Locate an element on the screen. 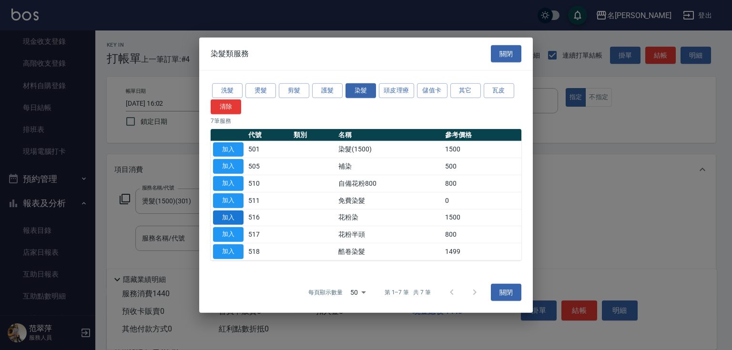  td: 505 is located at coordinates (268, 167).